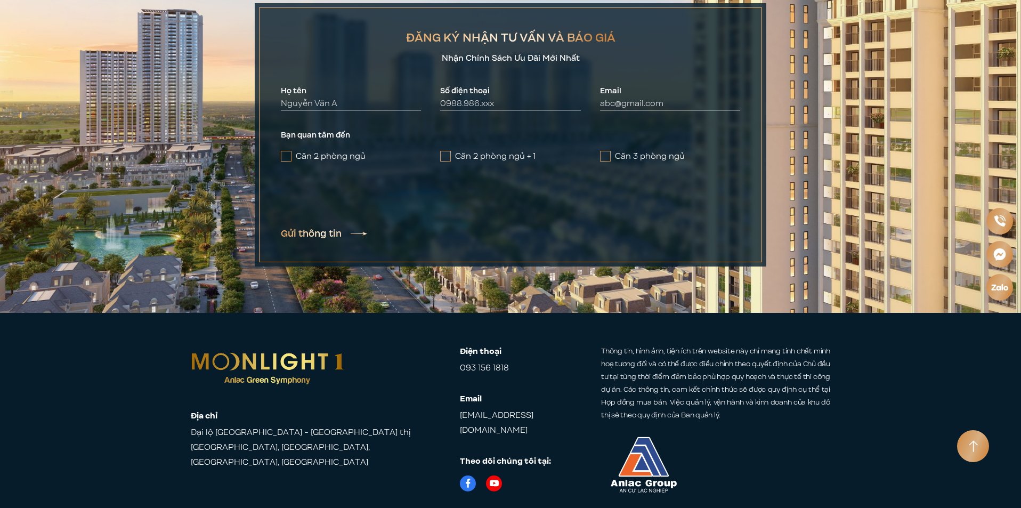 The image size is (1021, 508). What do you see at coordinates (670, 91) in the screenshot?
I see `label: Email` at bounding box center [670, 91].